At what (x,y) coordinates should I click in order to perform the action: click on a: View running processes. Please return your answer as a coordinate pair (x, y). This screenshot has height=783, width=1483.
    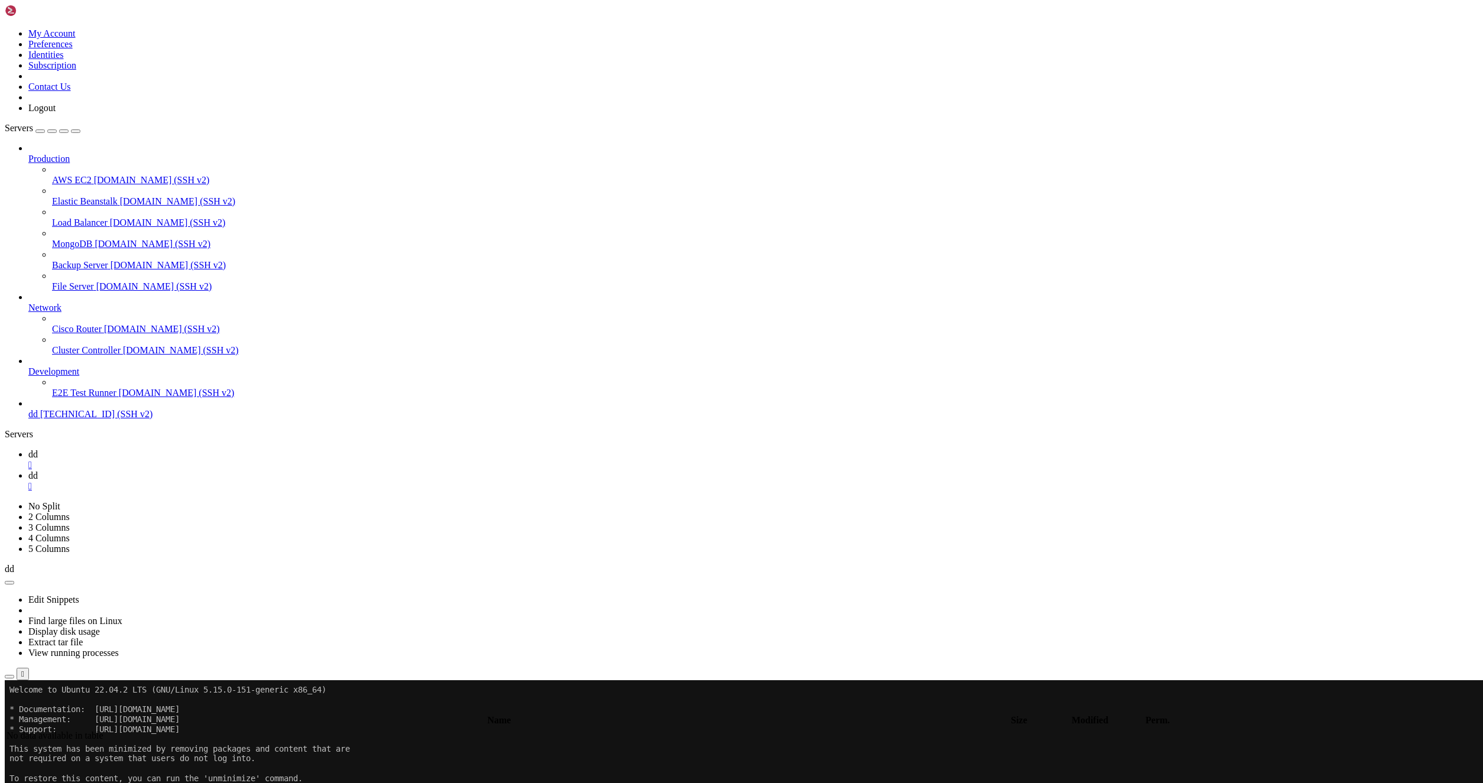
    Looking at the image, I should click on (73, 653).